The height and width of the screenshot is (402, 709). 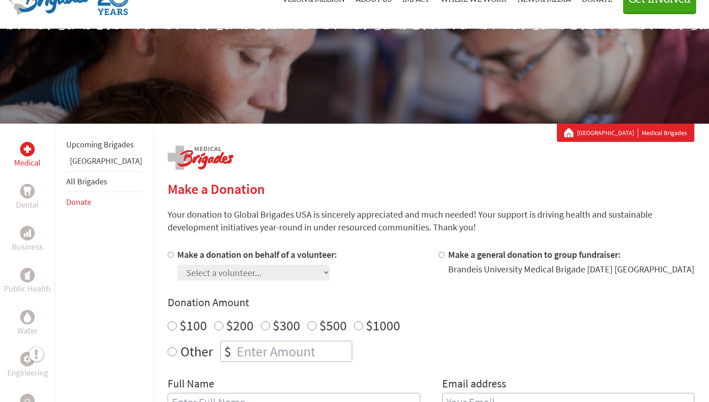 I want to click on p: Business, so click(x=27, y=247).